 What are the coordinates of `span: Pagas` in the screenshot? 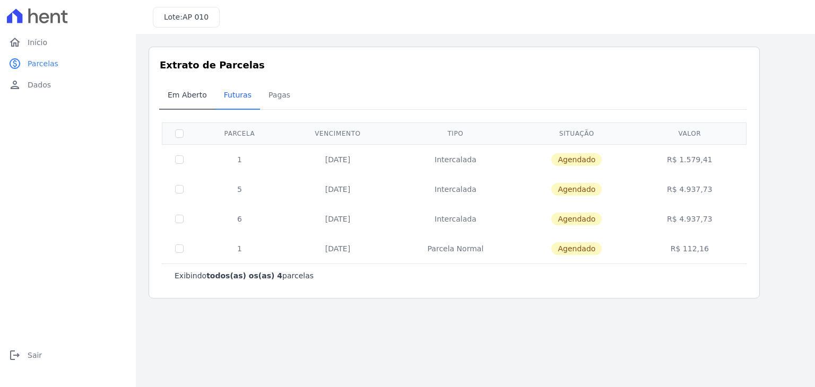 It's located at (279, 95).